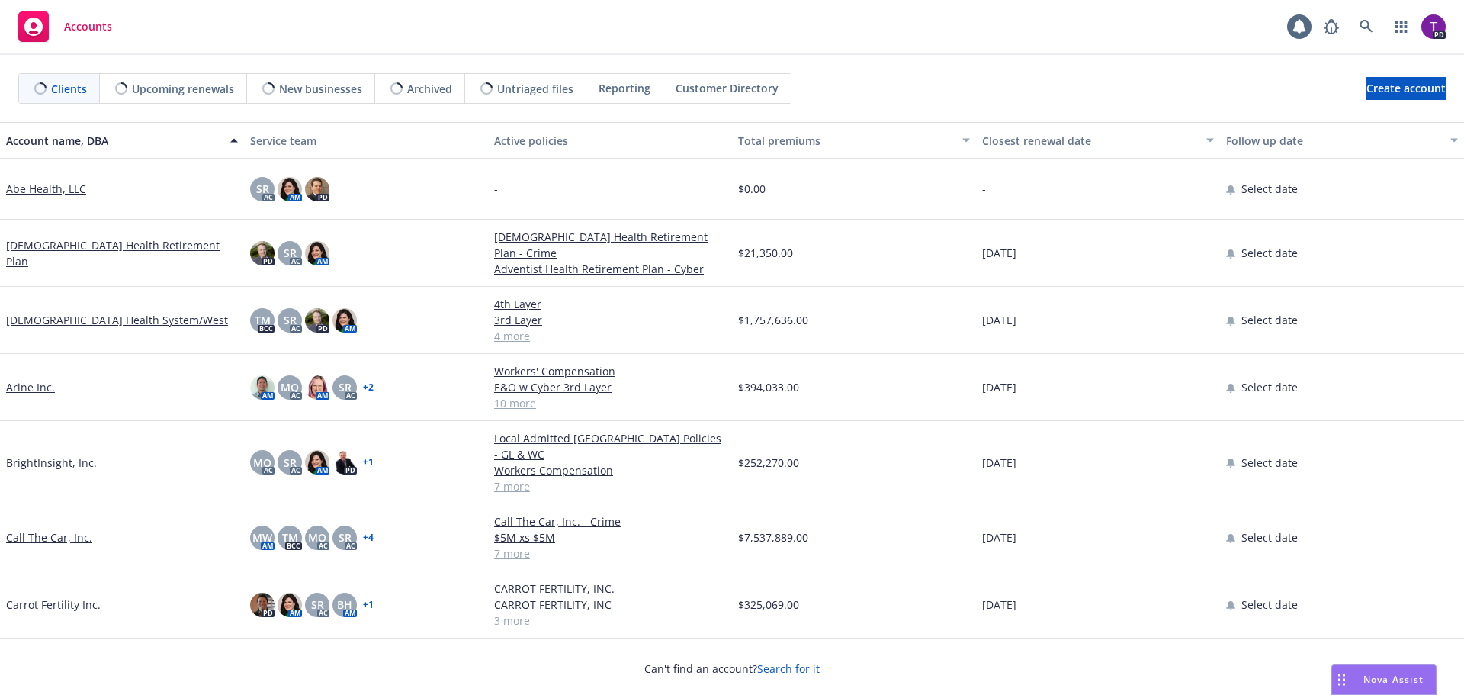 This screenshot has height=695, width=1464. I want to click on a: Carrot Fertility Inc., so click(53, 604).